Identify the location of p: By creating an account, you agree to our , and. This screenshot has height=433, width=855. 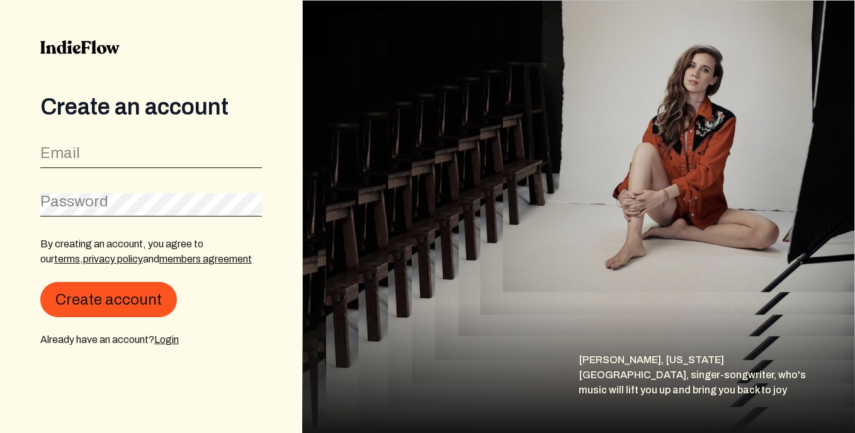
(151, 252).